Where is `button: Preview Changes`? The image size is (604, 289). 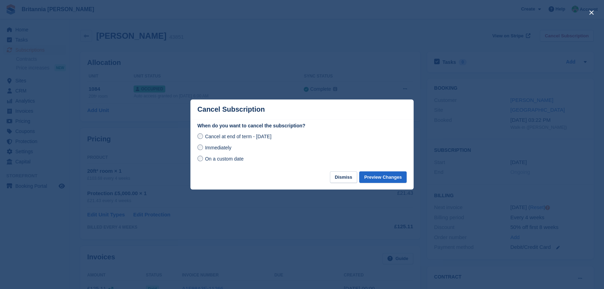 button: Preview Changes is located at coordinates (383, 177).